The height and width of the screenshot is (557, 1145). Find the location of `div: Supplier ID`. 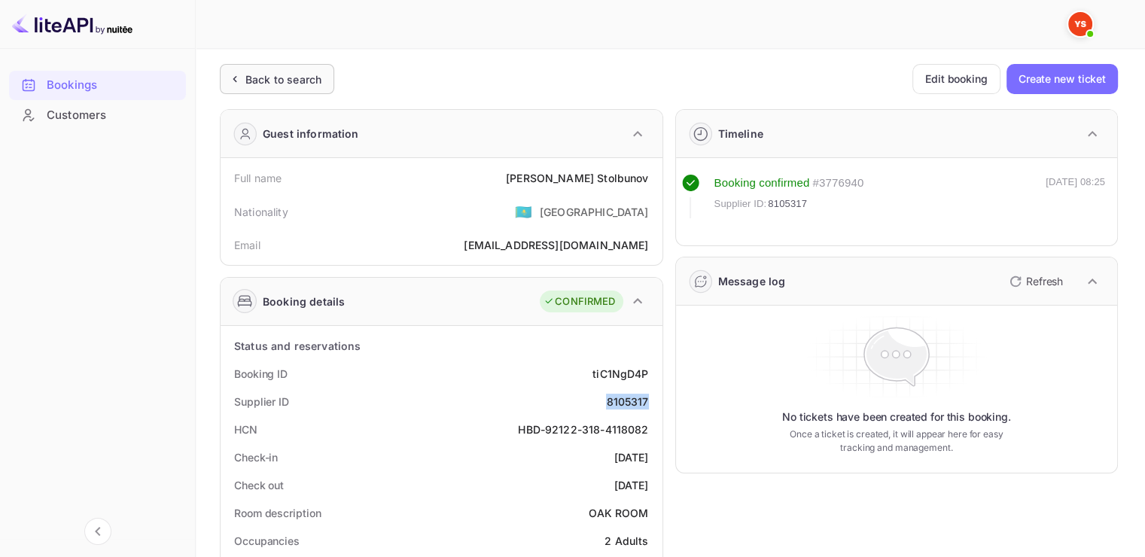

div: Supplier ID is located at coordinates (261, 401).